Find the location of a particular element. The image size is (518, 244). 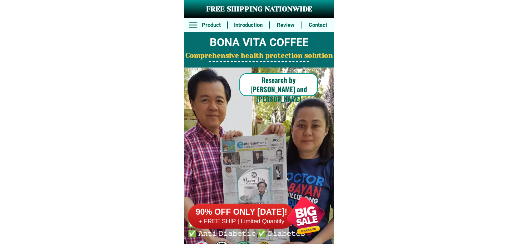

h6: Introduction is located at coordinates (248, 25).